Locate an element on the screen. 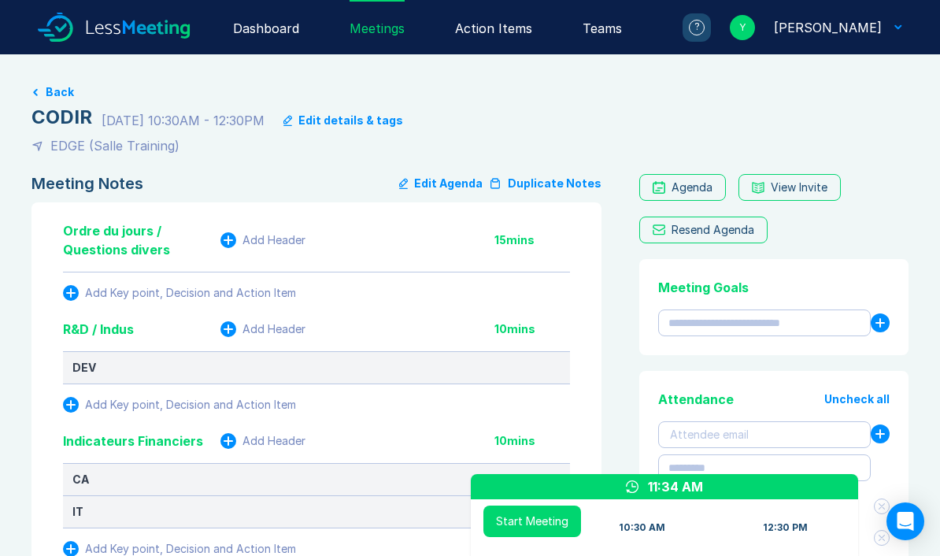 The height and width of the screenshot is (556, 940). div: Indicateurs Financiers is located at coordinates (133, 441).